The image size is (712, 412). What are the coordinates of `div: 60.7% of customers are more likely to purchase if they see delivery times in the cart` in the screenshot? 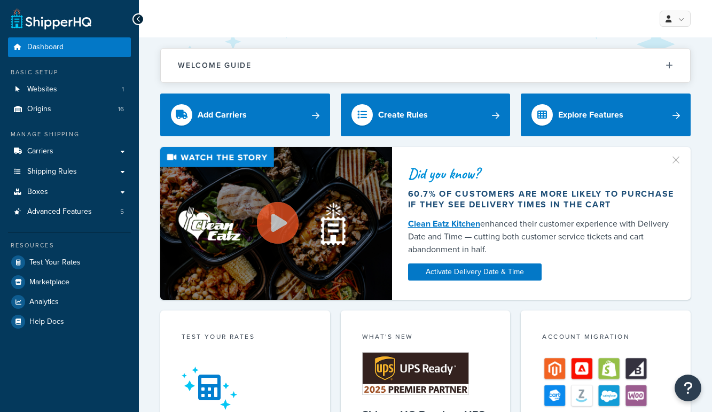 It's located at (542, 199).